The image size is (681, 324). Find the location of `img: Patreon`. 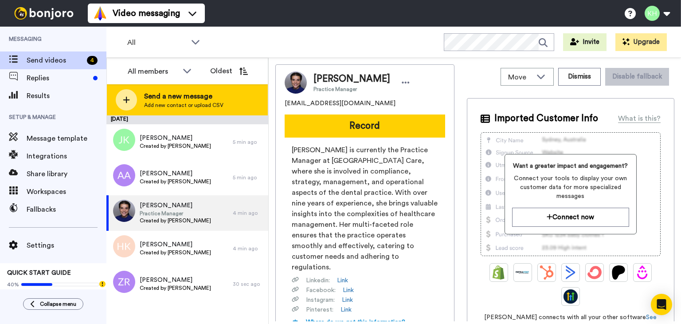

img: Patreon is located at coordinates (619, 272).